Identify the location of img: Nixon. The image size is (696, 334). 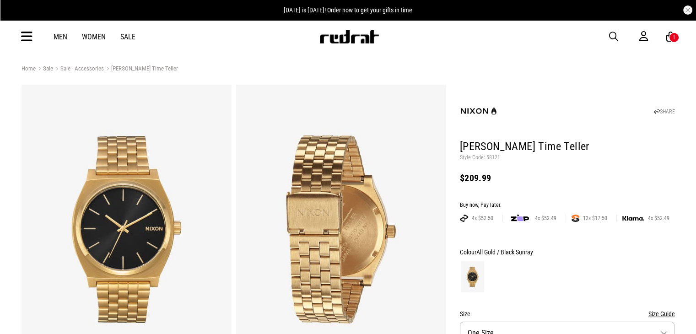
(478, 111).